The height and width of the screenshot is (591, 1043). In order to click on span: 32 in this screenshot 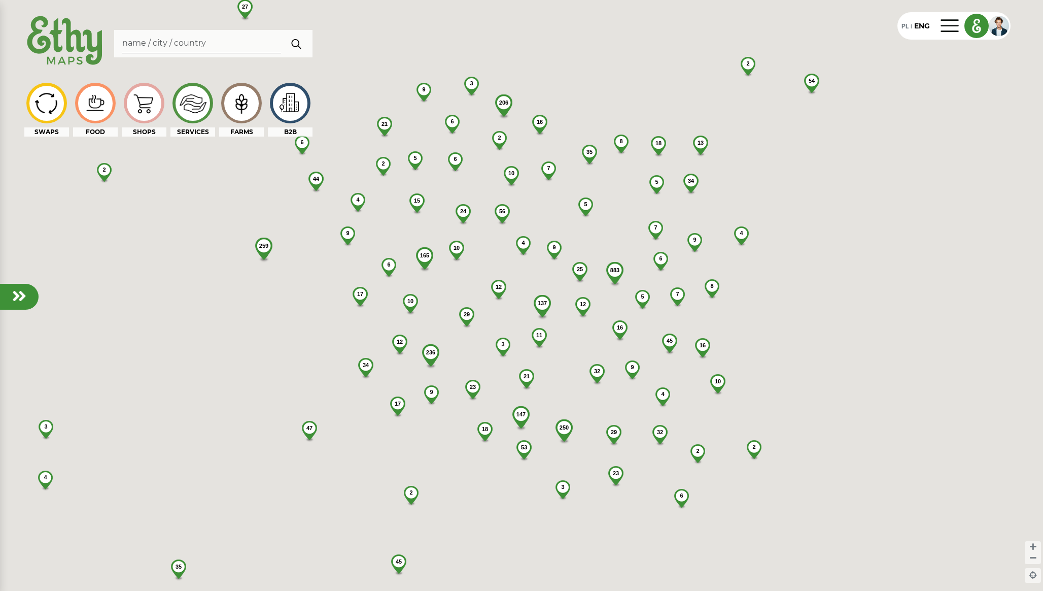, I will do `click(597, 371)`.